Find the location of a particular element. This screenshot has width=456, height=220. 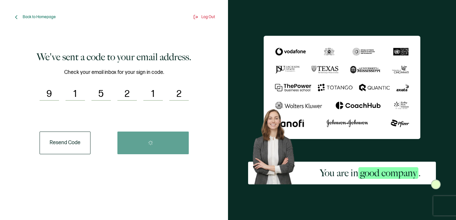

span: good company is located at coordinates (389, 173).